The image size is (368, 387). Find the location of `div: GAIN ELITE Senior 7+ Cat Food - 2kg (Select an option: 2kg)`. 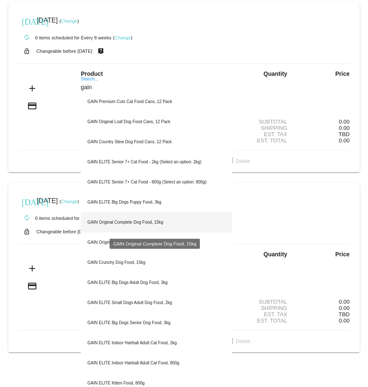

div: GAIN ELITE Senior 7+ Cat Food - 2kg (Select an option: 2kg) is located at coordinates (156, 162).